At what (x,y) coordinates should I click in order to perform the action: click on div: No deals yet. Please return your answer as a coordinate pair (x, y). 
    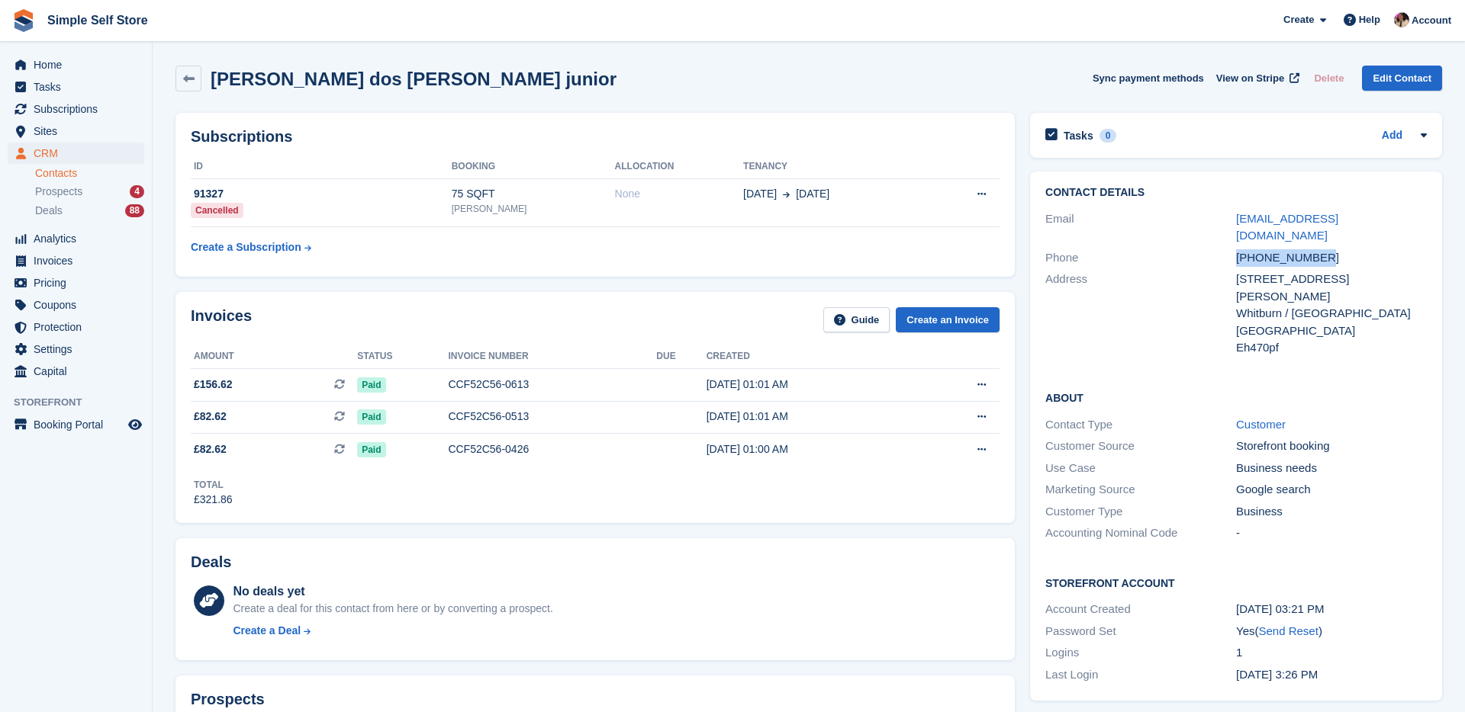
    Looking at the image, I should click on (392, 592).